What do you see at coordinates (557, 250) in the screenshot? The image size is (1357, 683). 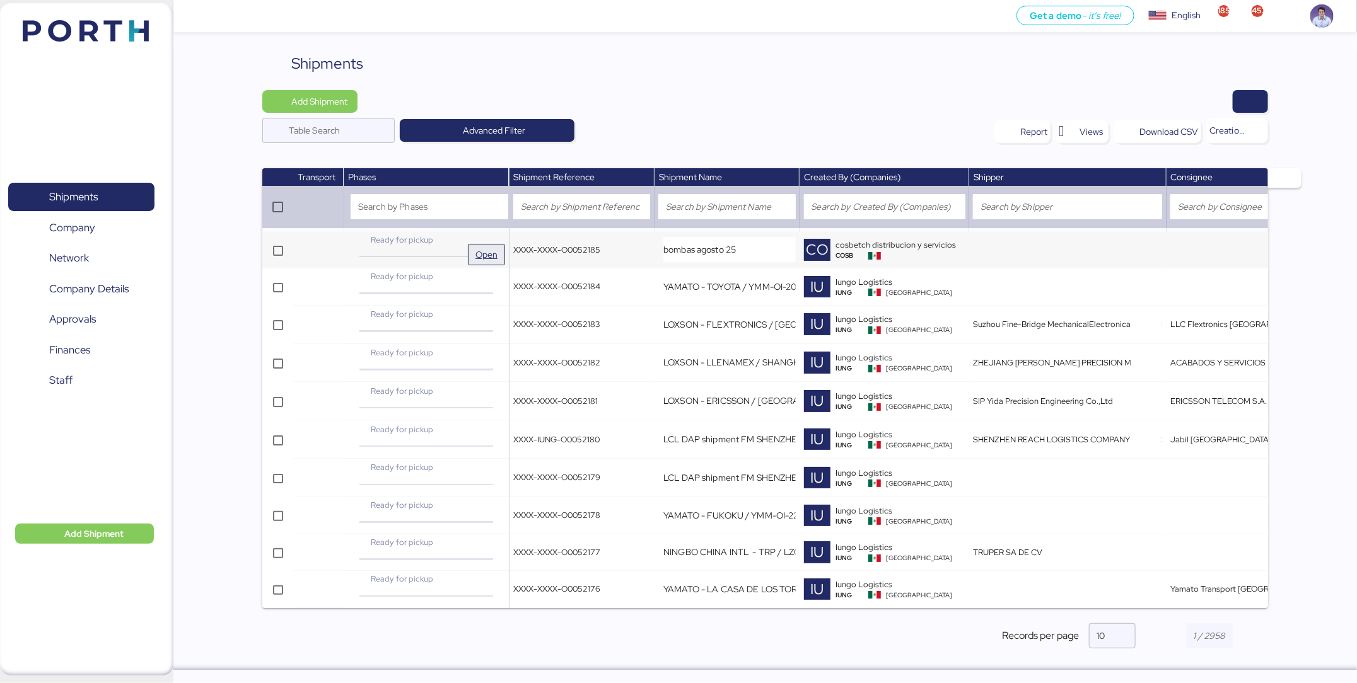 I see `span: XXXX-XXXX-O0052185` at bounding box center [557, 250].